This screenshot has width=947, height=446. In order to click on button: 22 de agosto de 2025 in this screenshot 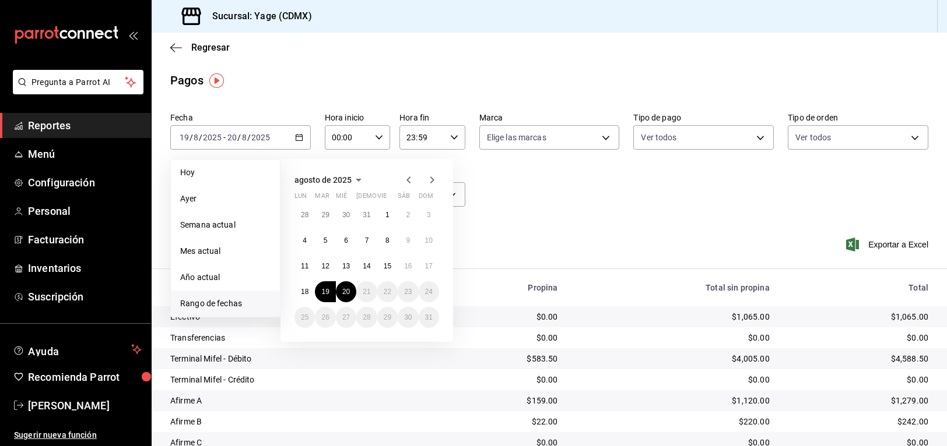, I will do `click(387, 292)`.